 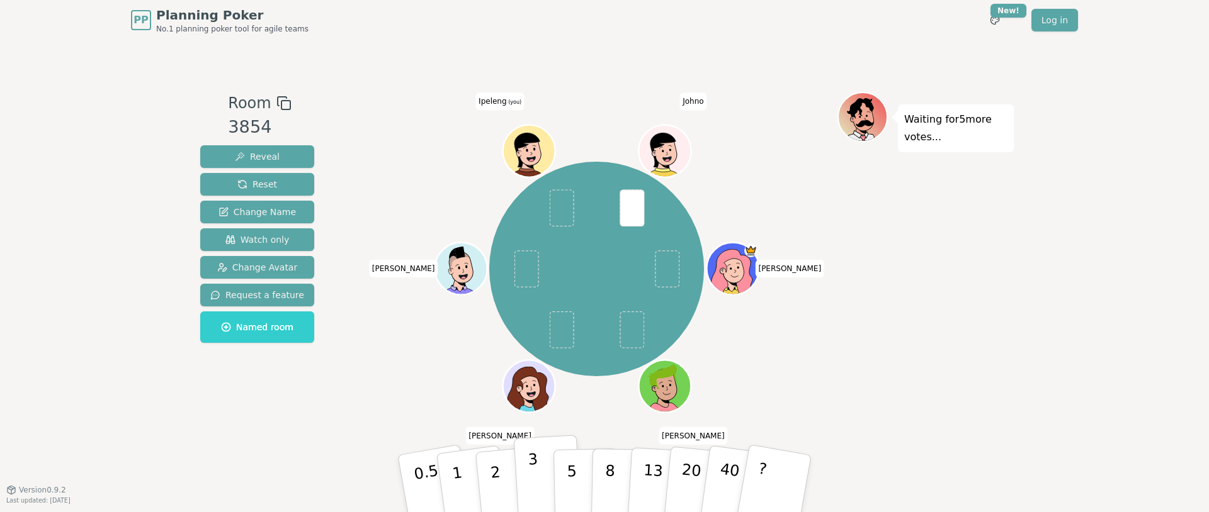 What do you see at coordinates (258, 240) in the screenshot?
I see `span: Watch only` at bounding box center [258, 240].